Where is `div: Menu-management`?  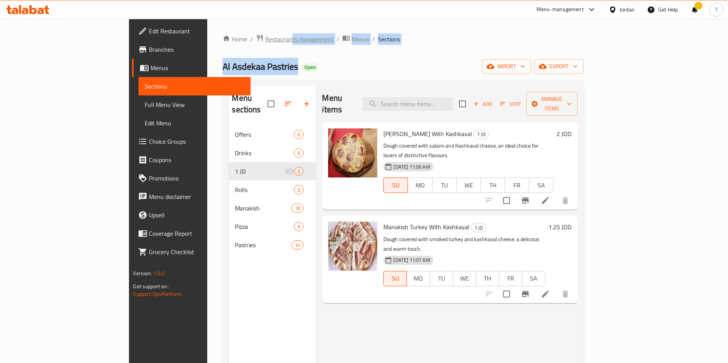
div: Menu-management is located at coordinates (560, 10).